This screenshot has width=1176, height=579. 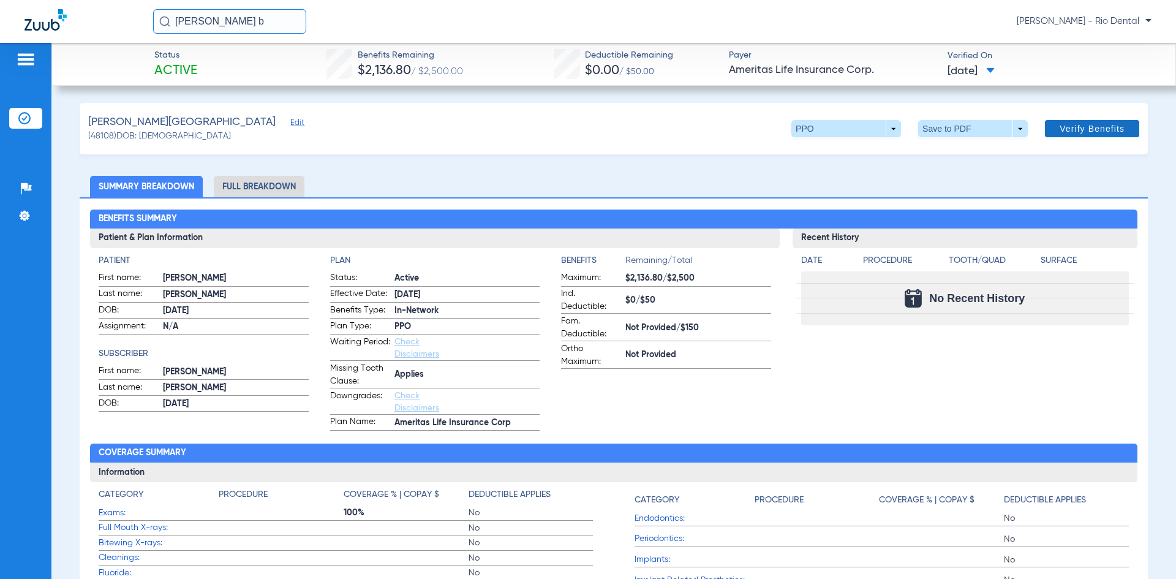 What do you see at coordinates (833, 70) in the screenshot?
I see `span: Ameritas Life Insurance Corp.` at bounding box center [833, 70].